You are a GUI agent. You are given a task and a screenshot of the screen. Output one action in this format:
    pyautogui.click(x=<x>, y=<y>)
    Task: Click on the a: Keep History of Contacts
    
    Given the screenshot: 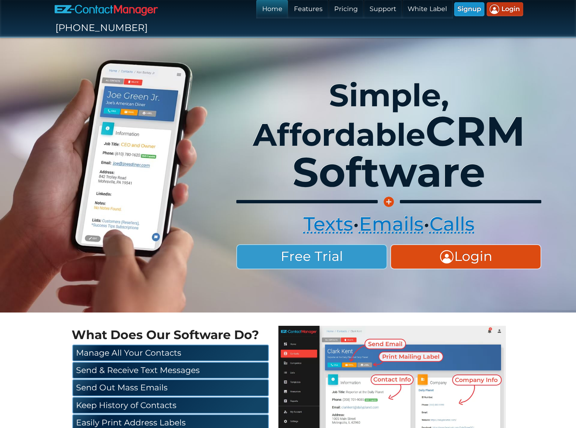 What is the action you would take?
    pyautogui.click(x=170, y=405)
    